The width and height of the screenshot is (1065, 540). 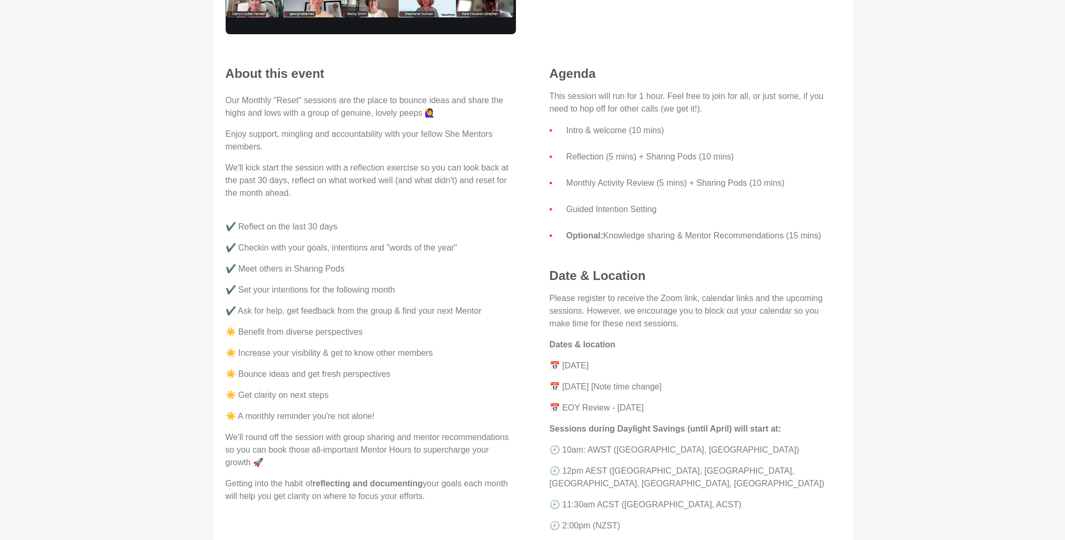 I want to click on strong: reflecting and documenting, so click(x=368, y=483).